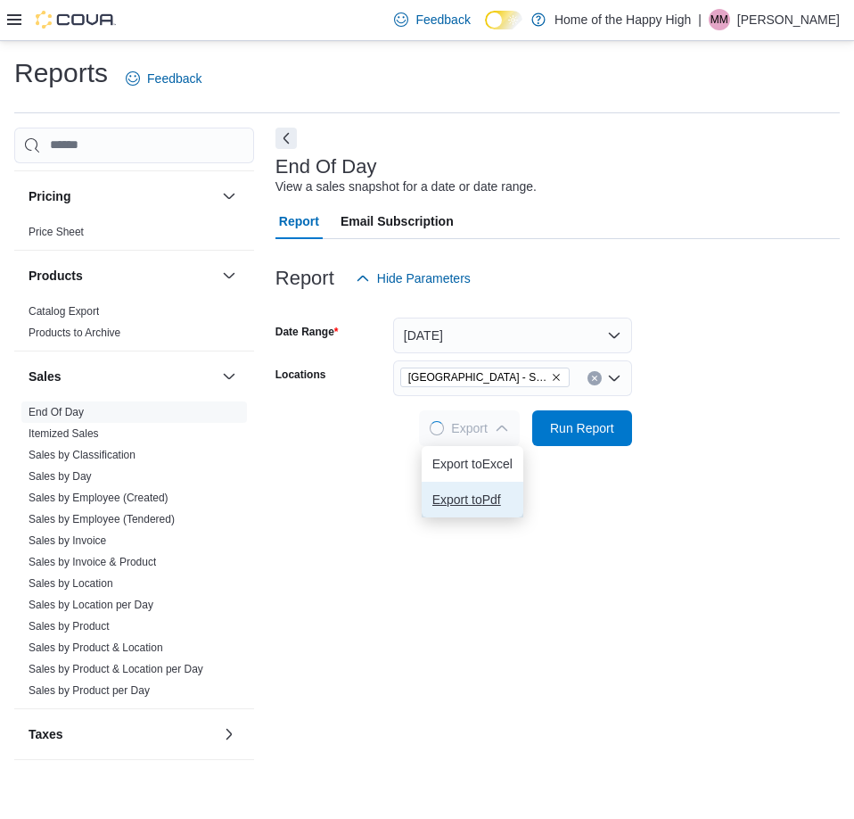 The height and width of the screenshot is (819, 854). Describe the element at coordinates (469, 428) in the screenshot. I see `button: LoadingExport` at that location.